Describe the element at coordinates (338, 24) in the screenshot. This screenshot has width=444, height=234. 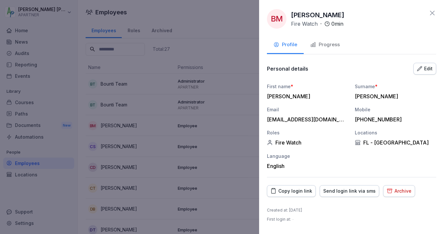
I see `p: 0 min` at that location.